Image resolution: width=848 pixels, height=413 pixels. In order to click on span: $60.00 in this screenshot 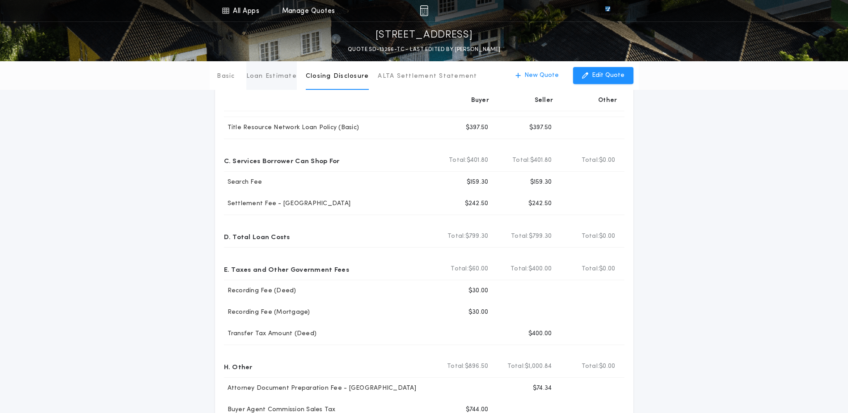, I will do `click(478, 269)`.